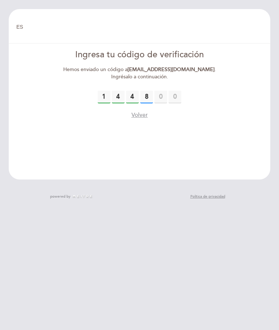 This screenshot has height=330, width=279. I want to click on div: Hemos enviado un código a . Ingrésalo a continuación., so click(139, 73).